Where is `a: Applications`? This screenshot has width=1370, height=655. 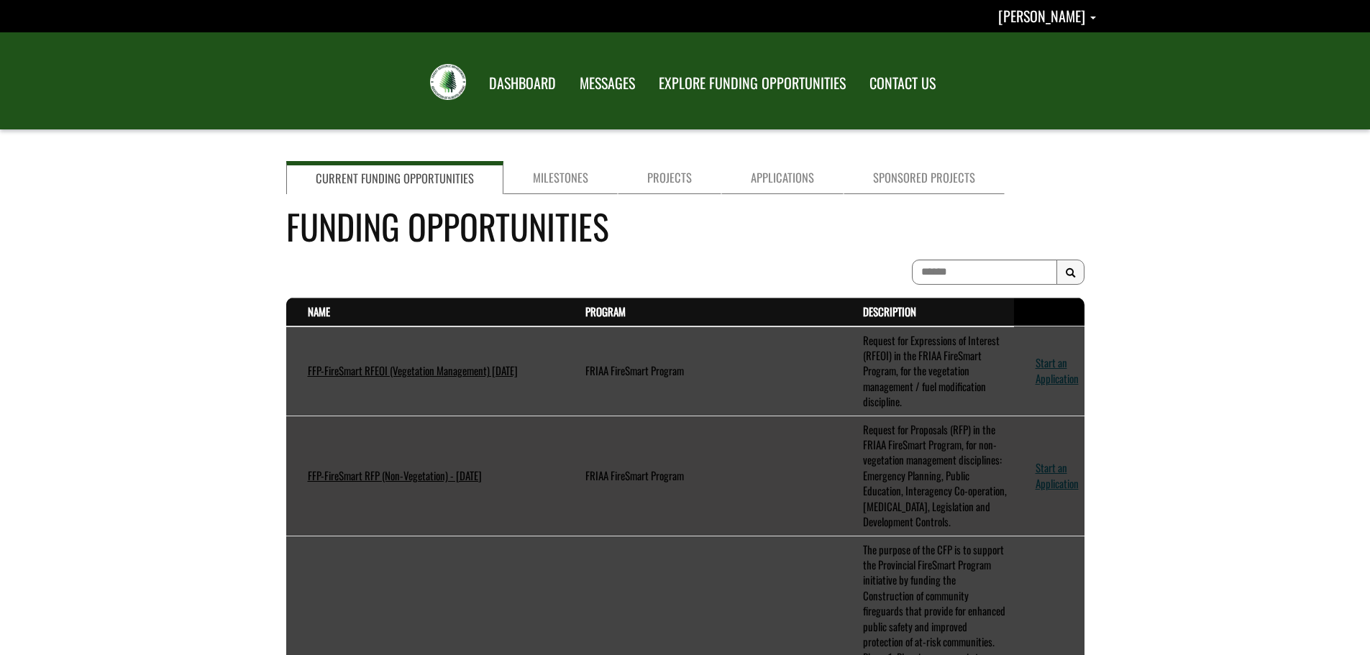
a: Applications is located at coordinates (783, 178).